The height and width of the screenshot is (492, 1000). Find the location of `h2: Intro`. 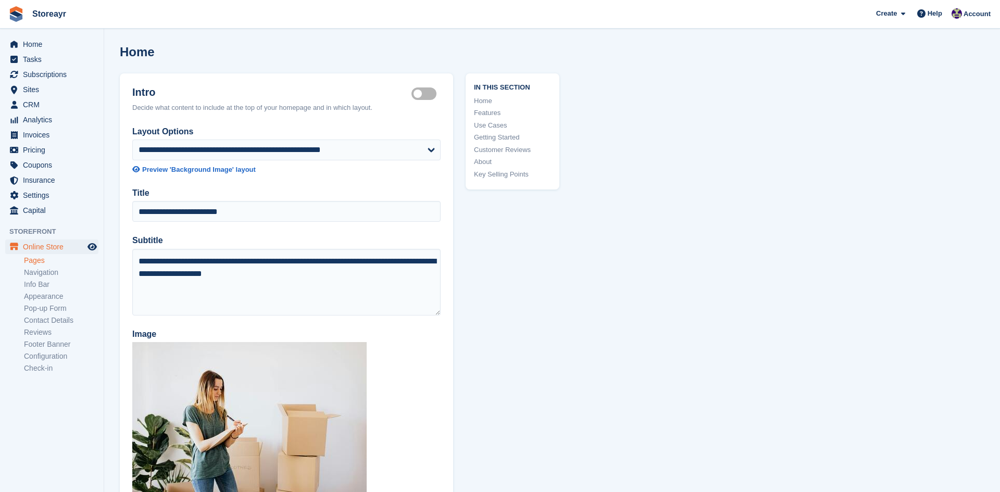

h2: Intro is located at coordinates (272, 92).